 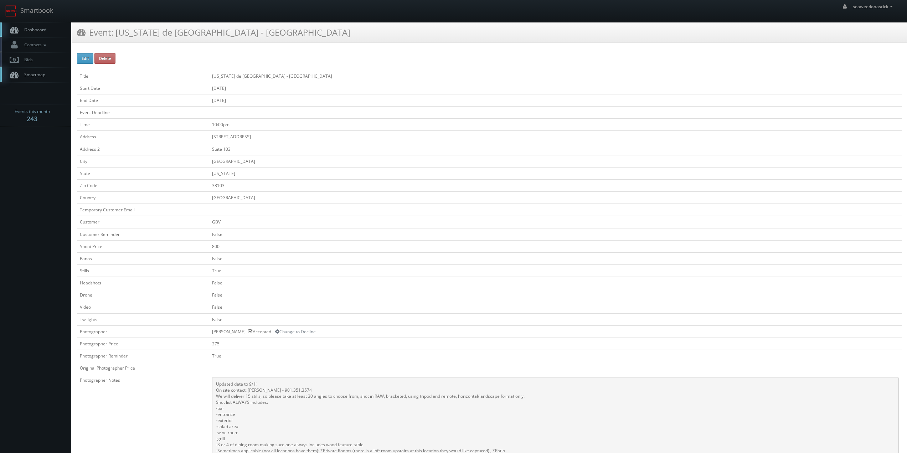 I want to click on td: Shoot Price, so click(x=143, y=246).